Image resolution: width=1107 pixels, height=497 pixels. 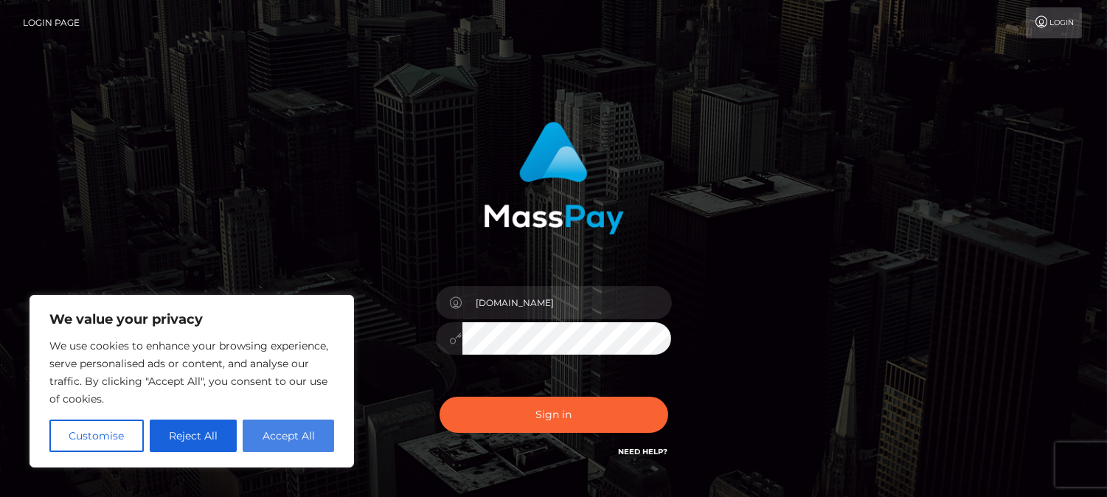 What do you see at coordinates (192, 381) in the screenshot?
I see `div: We value your privacy` at bounding box center [192, 381].